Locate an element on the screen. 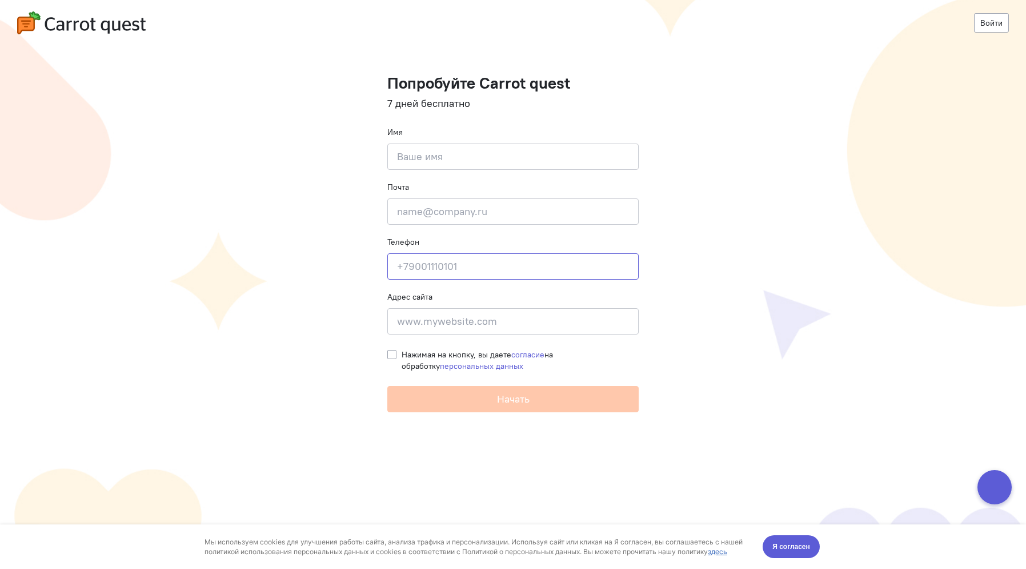  label: Телефон is located at coordinates (403, 242).